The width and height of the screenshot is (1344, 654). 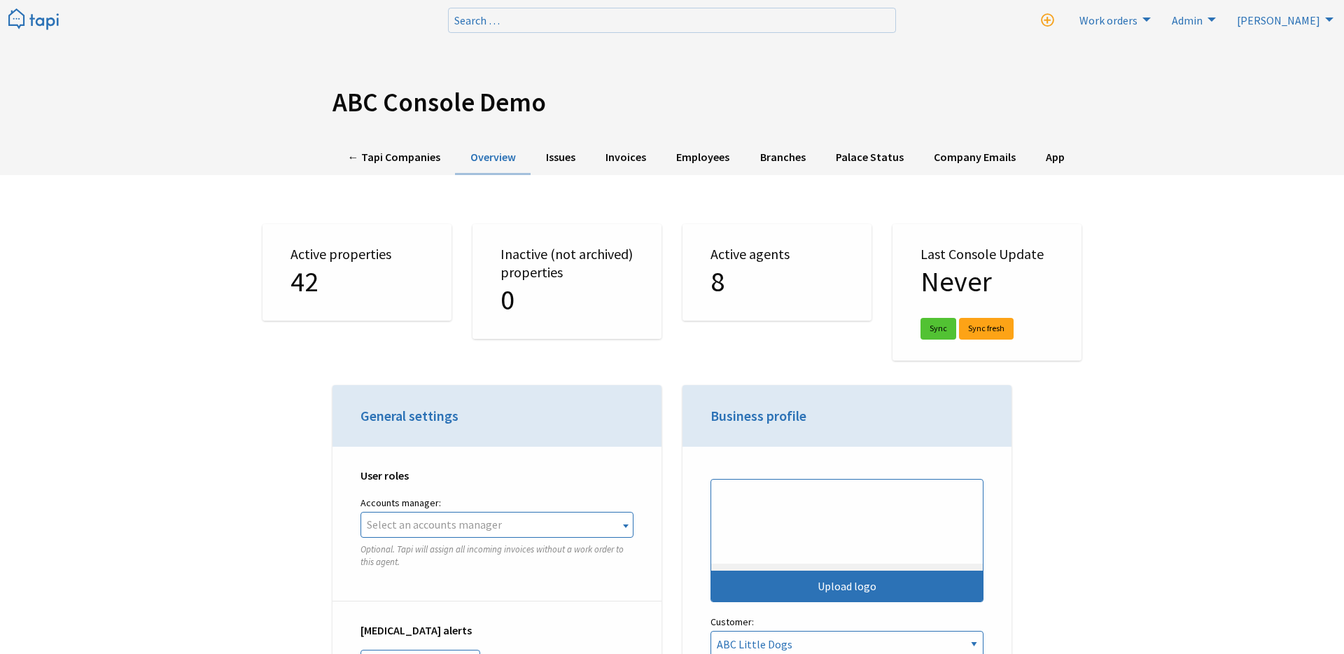 What do you see at coordinates (672, 102) in the screenshot?
I see `h1: ABC Console Demo` at bounding box center [672, 102].